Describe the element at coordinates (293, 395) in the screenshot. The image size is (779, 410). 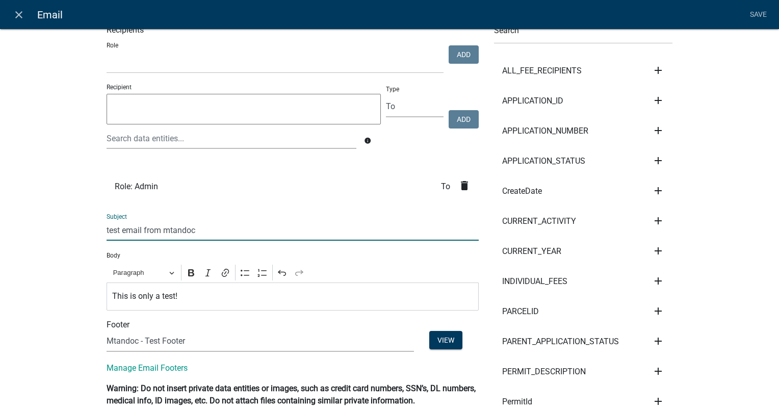
I see `p: Warning: Do not insert private data entities or images, such as credit card numbers, SSN’s, DL nu...` at that location.